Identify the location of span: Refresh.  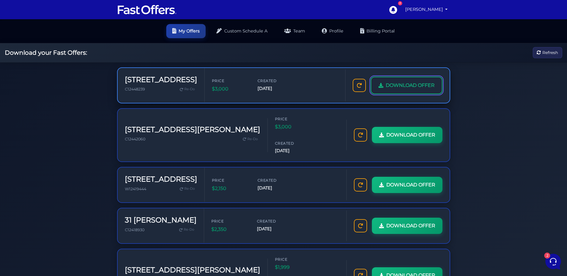
(550, 53).